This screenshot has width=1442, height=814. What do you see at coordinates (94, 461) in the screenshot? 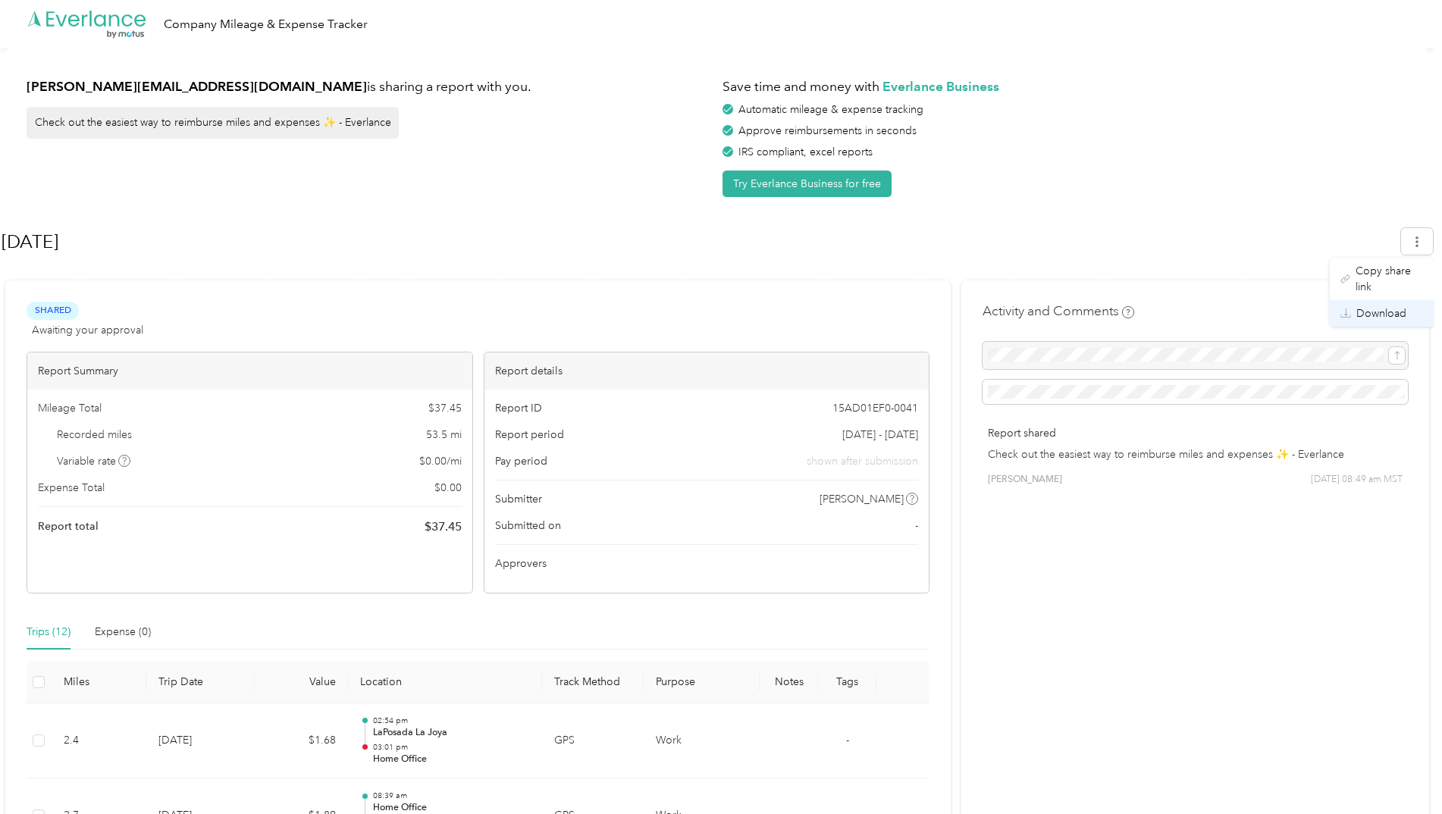
I see `span: Variable rate` at bounding box center [94, 461].